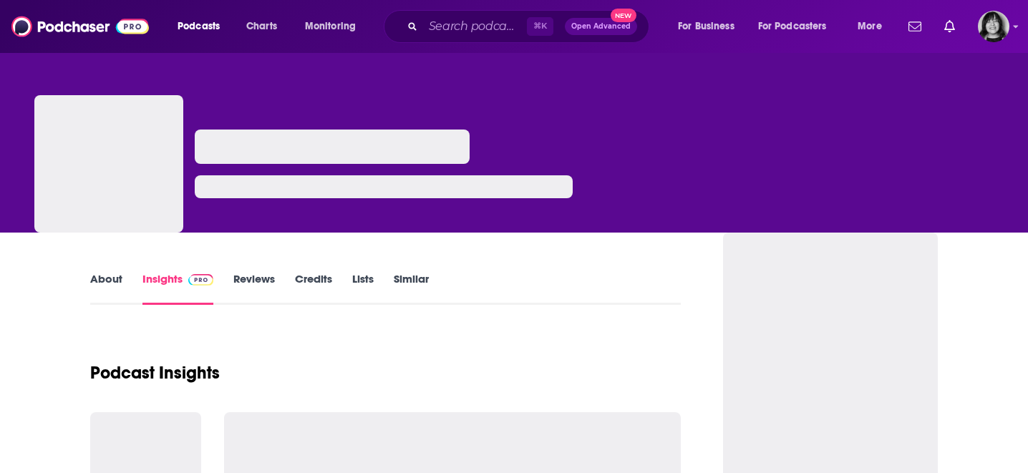 Image resolution: width=1028 pixels, height=473 pixels. I want to click on button: Open AdvancedNew, so click(600, 26).